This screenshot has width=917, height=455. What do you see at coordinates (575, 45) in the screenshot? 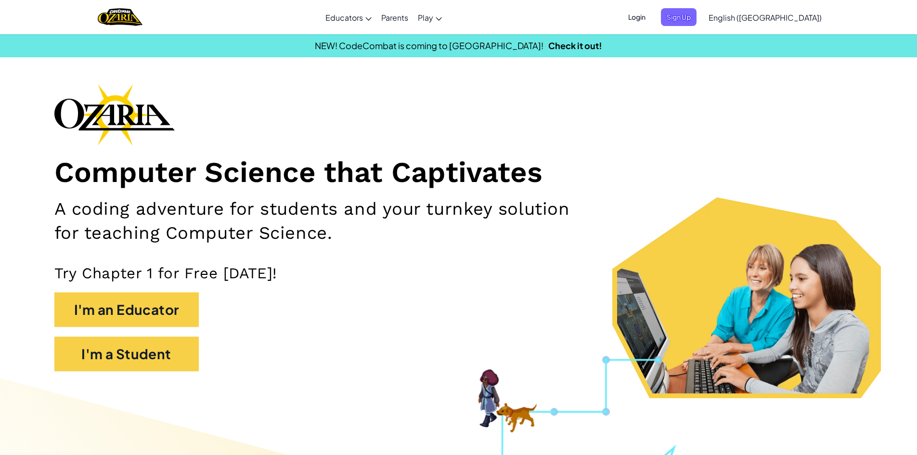
I see `a: Check it out!` at bounding box center [575, 45].